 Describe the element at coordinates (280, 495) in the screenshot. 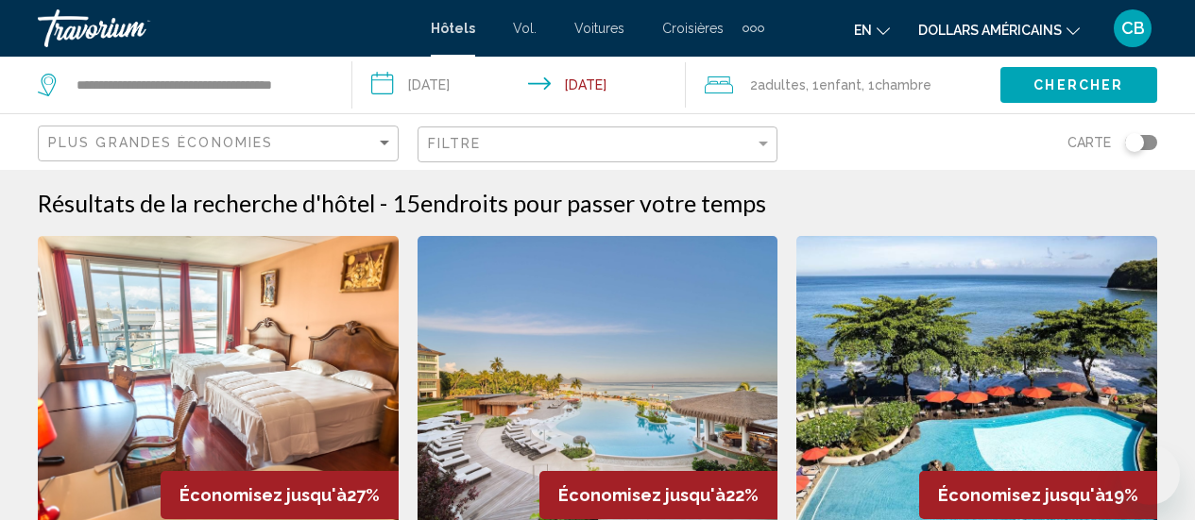

I see `div: 27%` at that location.